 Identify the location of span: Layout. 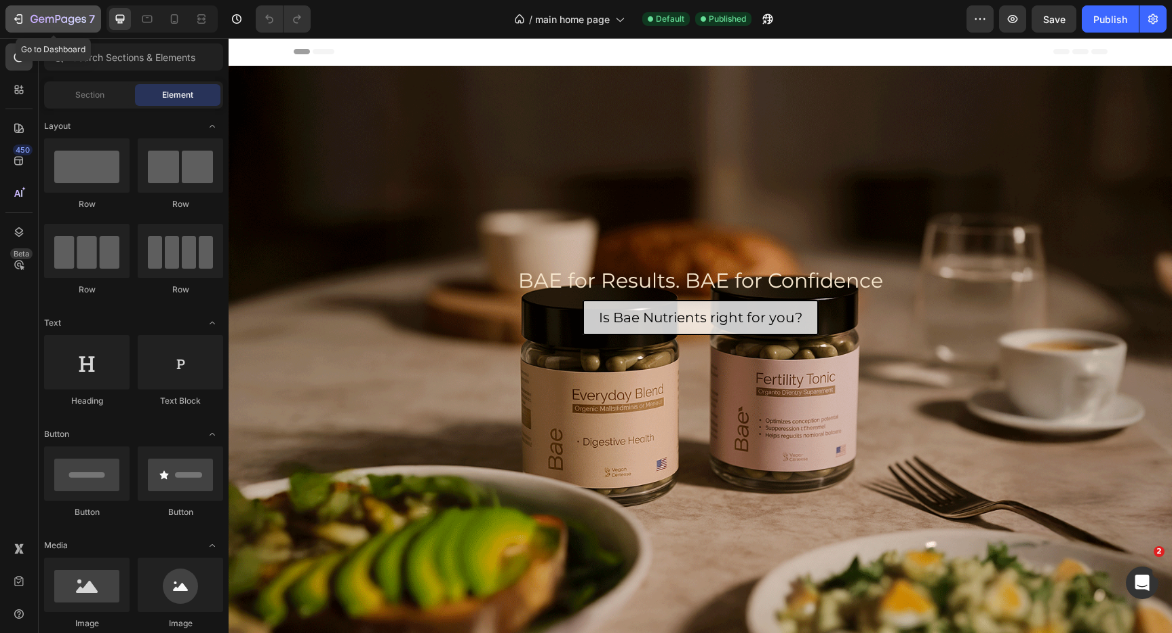
(57, 126).